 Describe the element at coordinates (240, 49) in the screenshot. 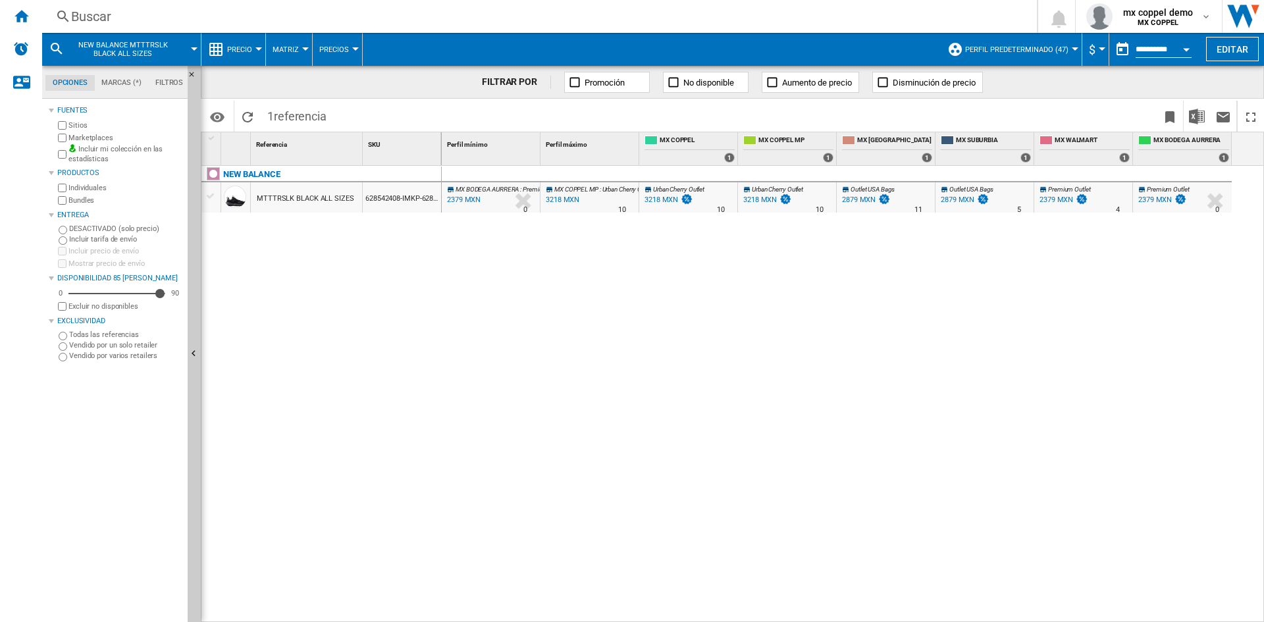

I see `span: Precio` at that location.